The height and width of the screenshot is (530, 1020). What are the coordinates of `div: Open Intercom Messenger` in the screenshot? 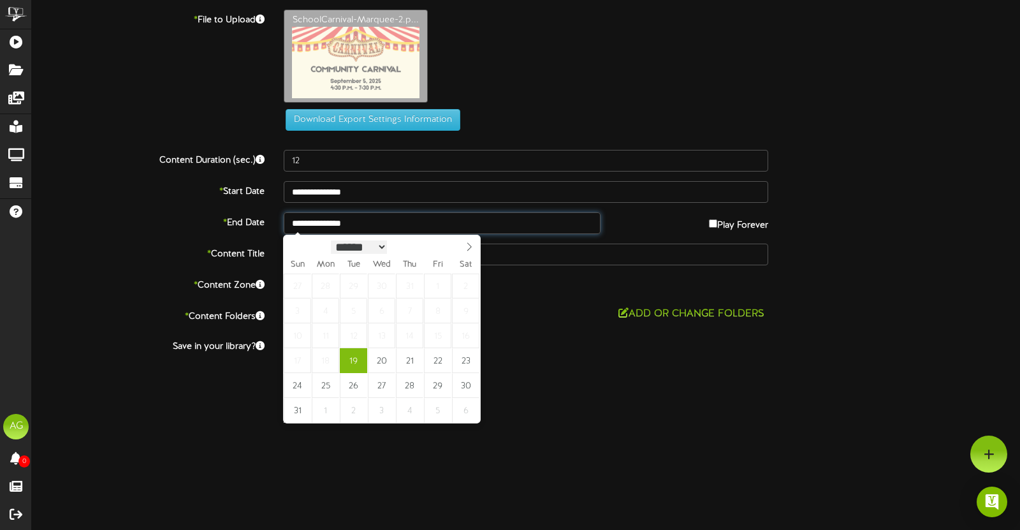 It's located at (992, 502).